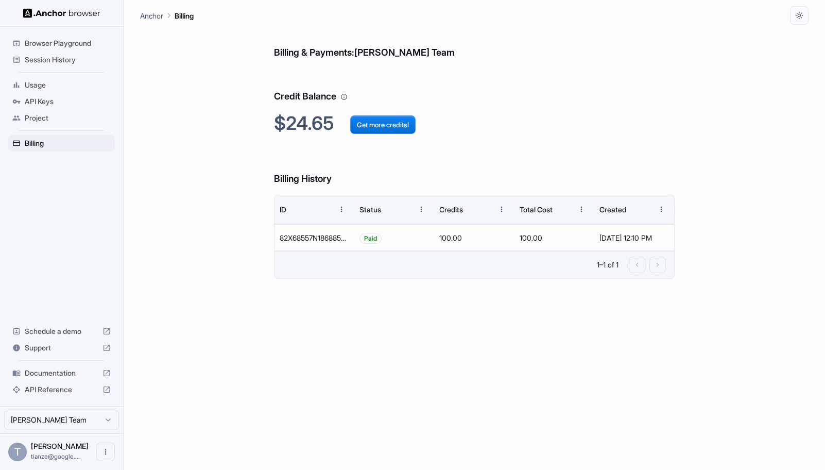  What do you see at coordinates (61, 60) in the screenshot?
I see `div: Session History` at bounding box center [61, 60].